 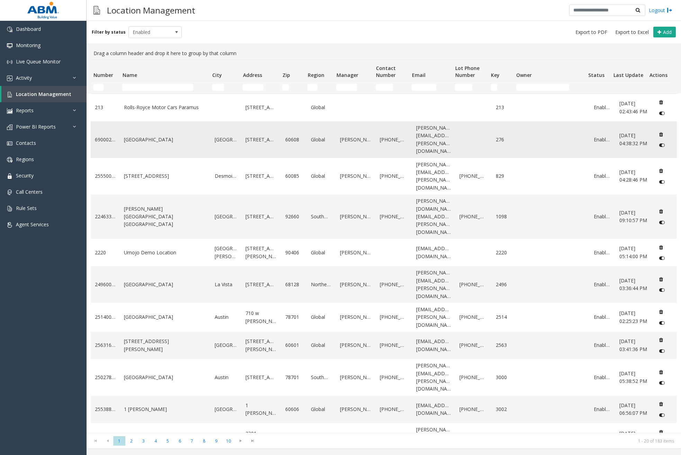 What do you see at coordinates (217, 75) in the screenshot?
I see `span: City` at bounding box center [217, 75].